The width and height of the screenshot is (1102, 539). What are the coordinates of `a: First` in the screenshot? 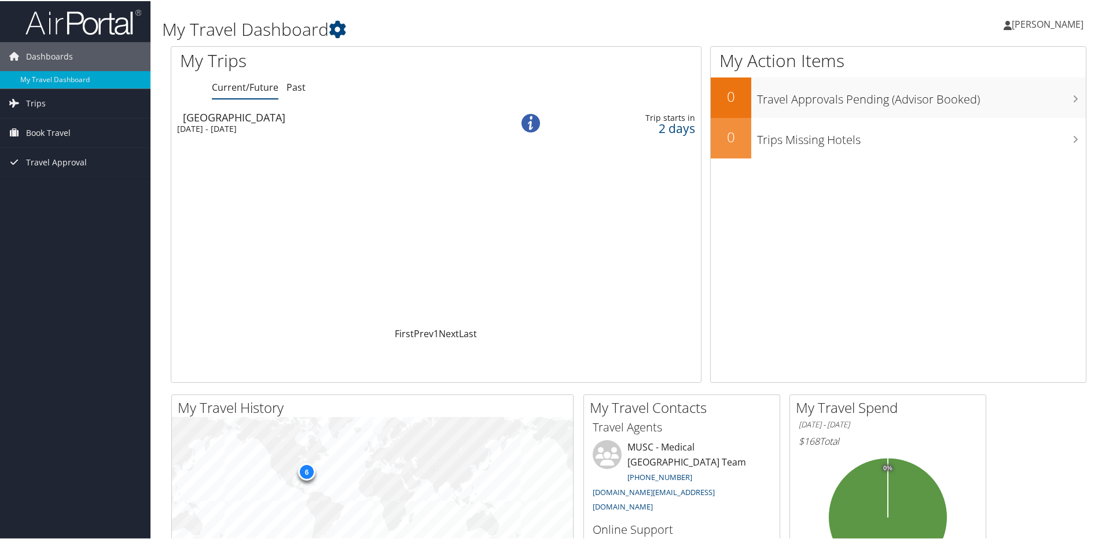 It's located at (404, 333).